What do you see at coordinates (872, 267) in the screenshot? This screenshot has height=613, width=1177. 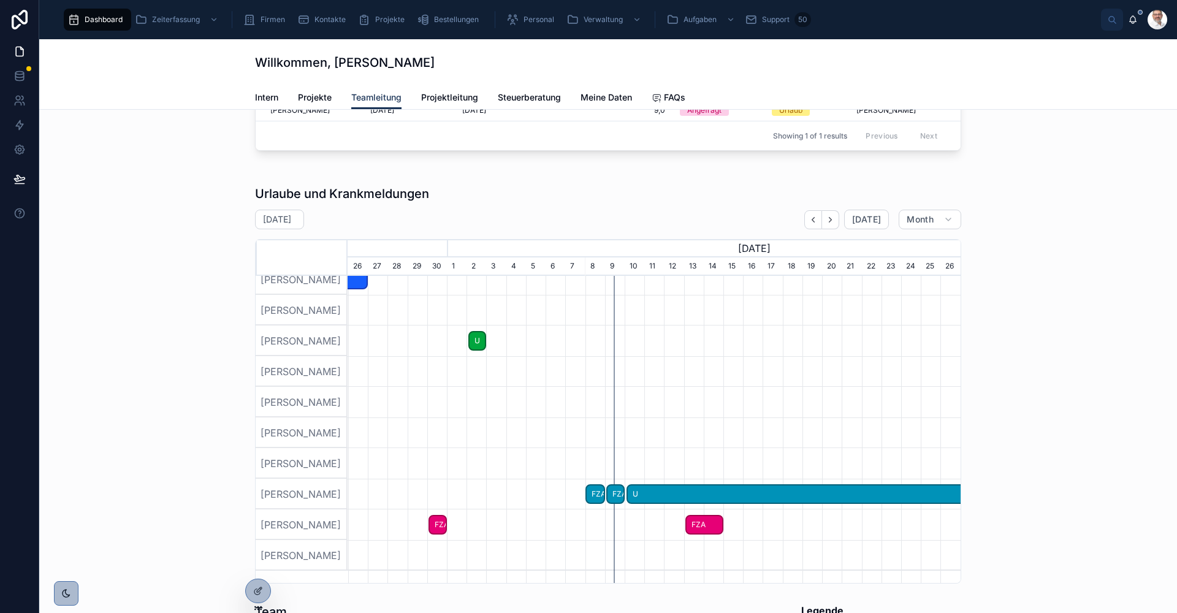 I see `div: 22` at bounding box center [872, 267].